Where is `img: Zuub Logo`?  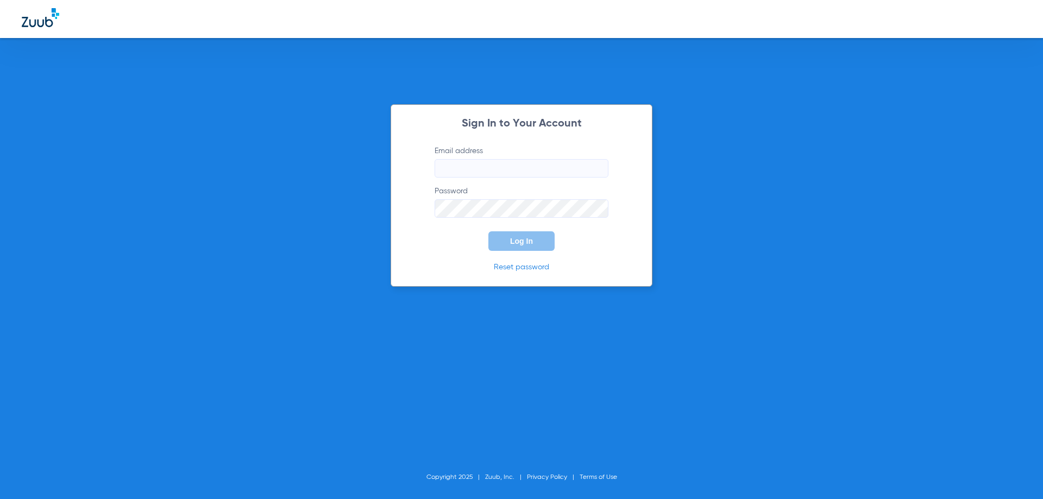
img: Zuub Logo is located at coordinates (40, 17).